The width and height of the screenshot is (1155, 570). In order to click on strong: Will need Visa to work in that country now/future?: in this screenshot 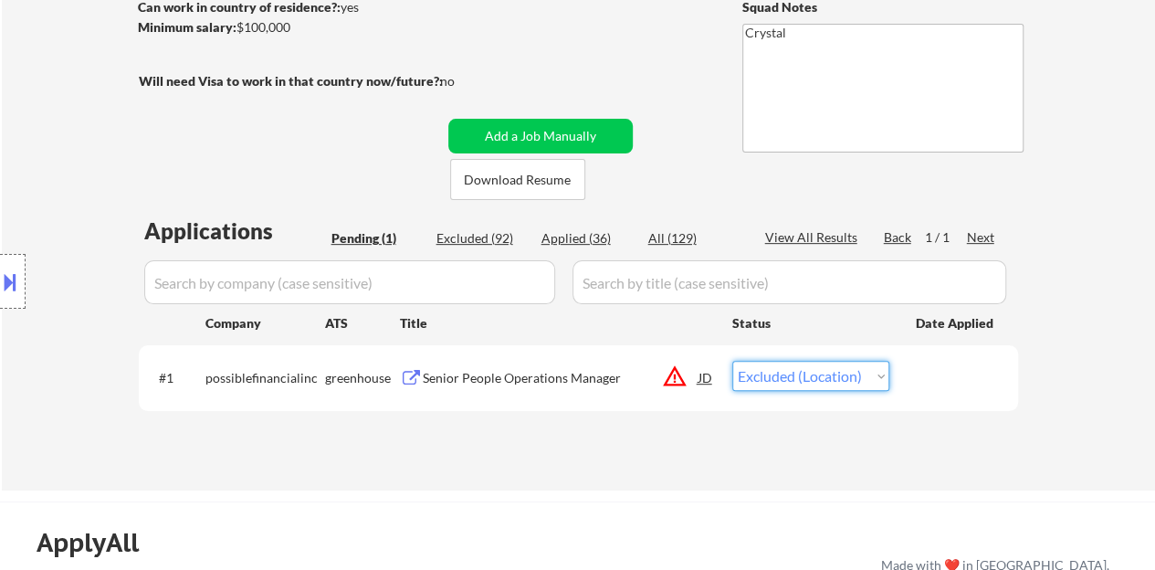, I will do `click(290, 80)`.